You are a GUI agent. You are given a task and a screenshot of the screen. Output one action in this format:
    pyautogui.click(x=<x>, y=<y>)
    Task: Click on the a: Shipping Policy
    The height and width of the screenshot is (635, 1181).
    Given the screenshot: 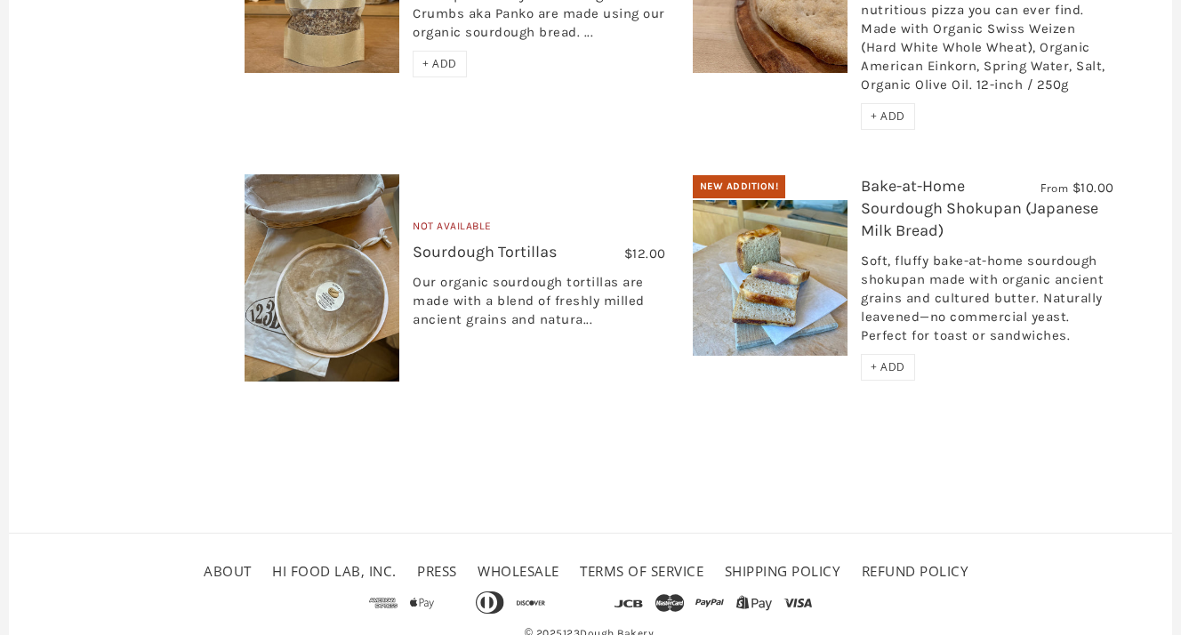 What is the action you would take?
    pyautogui.click(x=783, y=571)
    